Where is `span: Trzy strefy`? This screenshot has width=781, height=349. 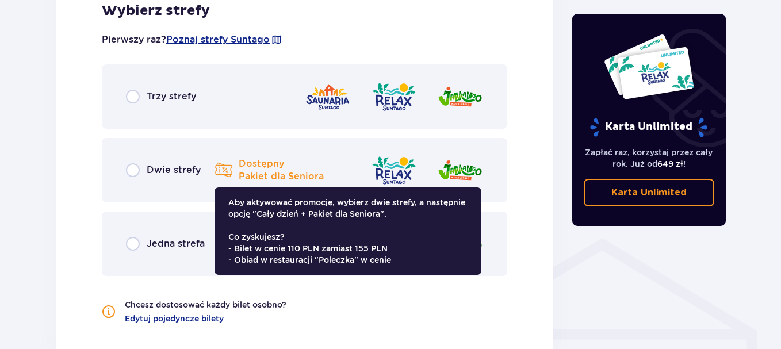
span: Trzy strefy is located at coordinates (171, 97).